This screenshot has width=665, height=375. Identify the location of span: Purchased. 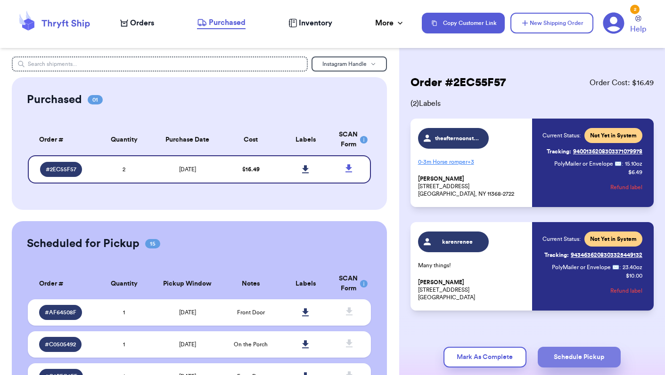
(227, 23).